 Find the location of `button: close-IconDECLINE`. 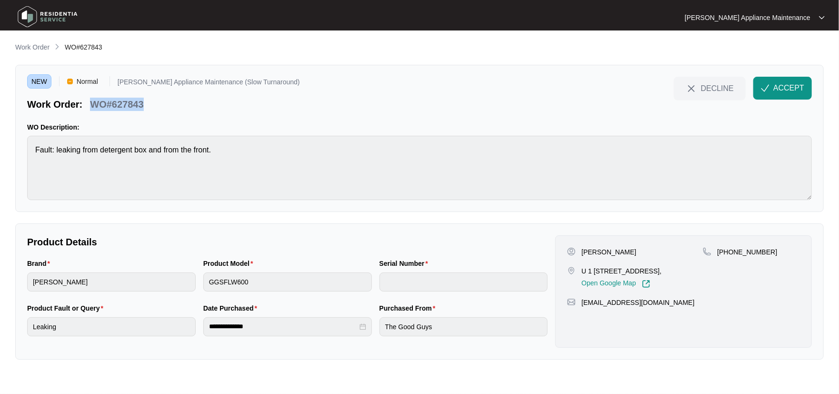

button: close-IconDECLINE is located at coordinates (709, 88).